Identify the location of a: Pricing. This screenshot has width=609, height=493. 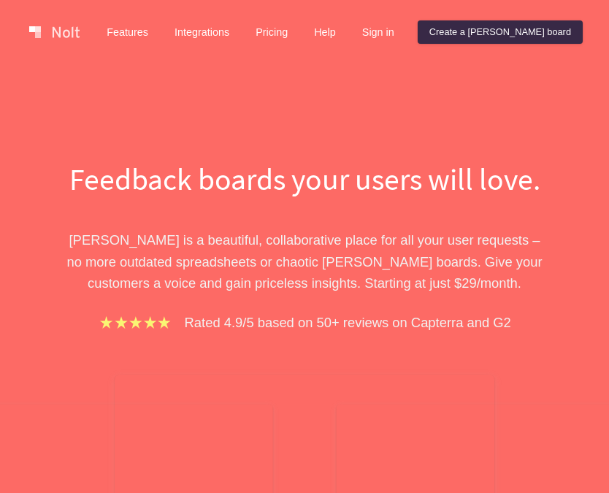
(272, 32).